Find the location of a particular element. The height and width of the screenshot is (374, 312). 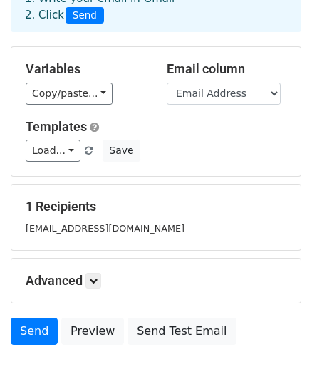

h5: Email column is located at coordinates (227, 69).